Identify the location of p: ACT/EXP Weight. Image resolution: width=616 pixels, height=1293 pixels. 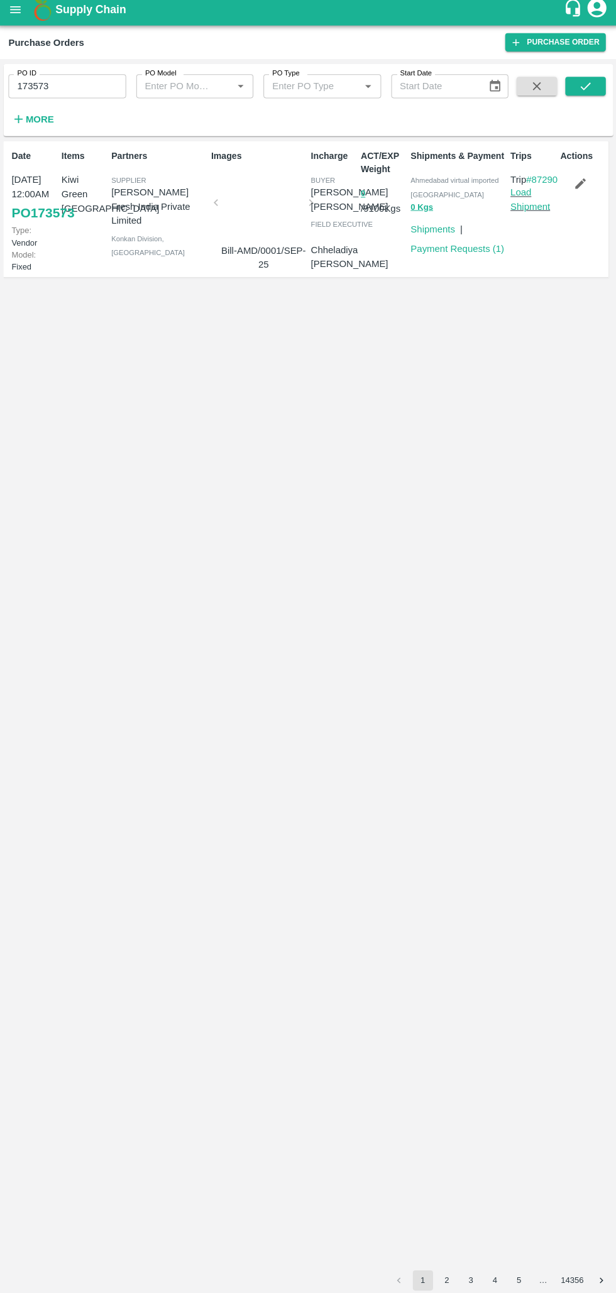
(382, 168).